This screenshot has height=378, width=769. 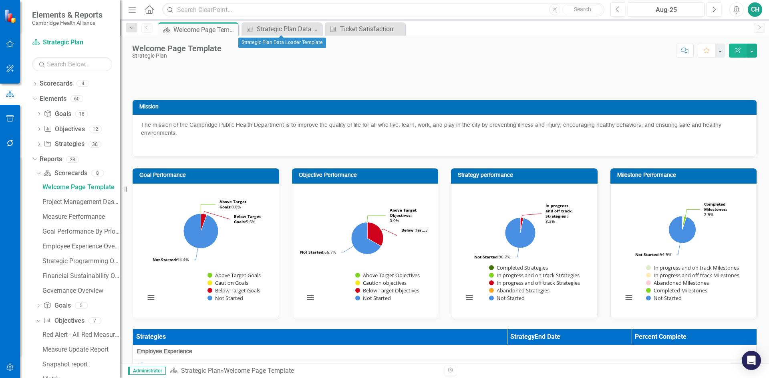 I want to click on a: Measure Performance, so click(x=80, y=217).